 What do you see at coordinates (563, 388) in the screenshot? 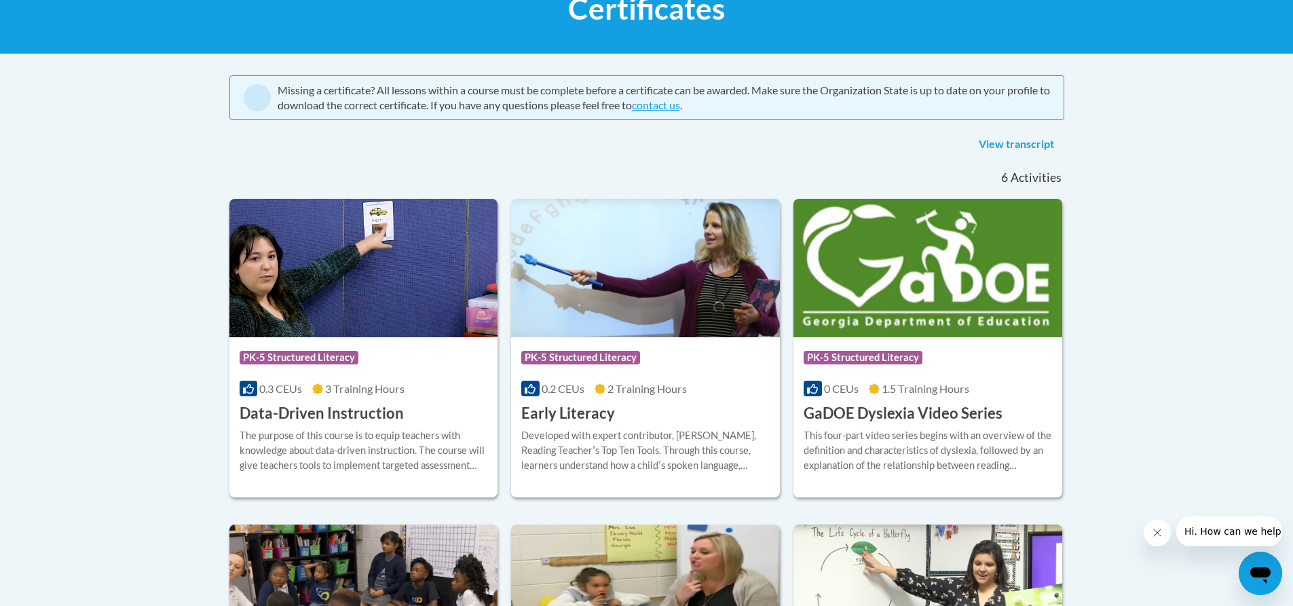
I see `span: 0.2 CEUs` at bounding box center [563, 388].